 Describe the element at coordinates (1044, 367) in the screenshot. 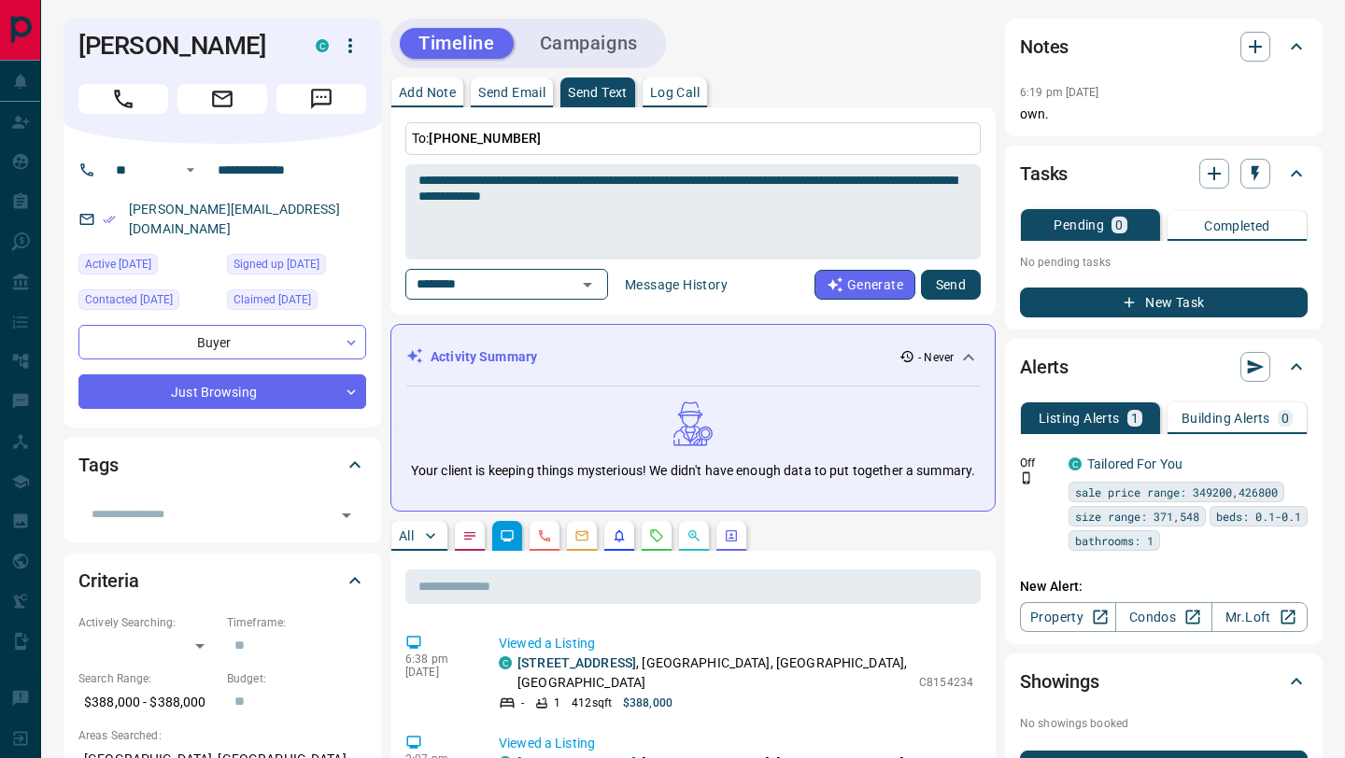

I see `h2: Alerts` at that location.